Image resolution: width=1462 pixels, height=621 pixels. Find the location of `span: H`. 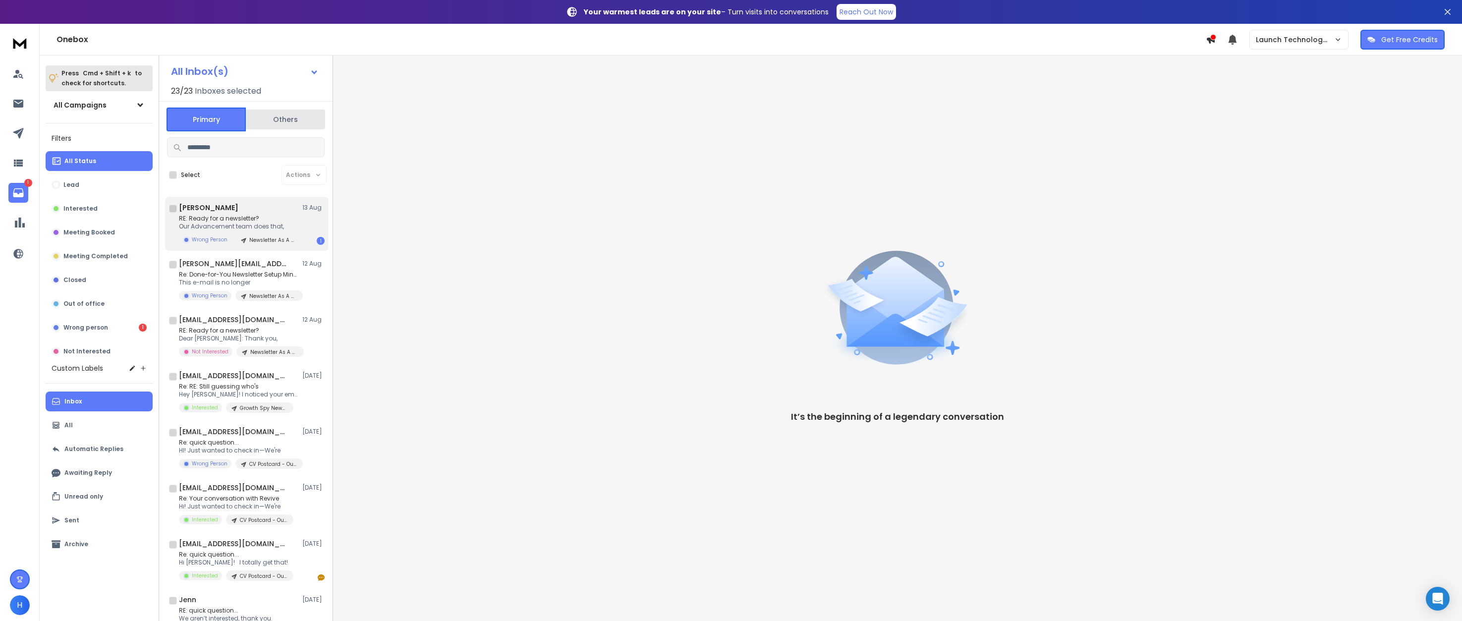

span: H is located at coordinates (20, 605).